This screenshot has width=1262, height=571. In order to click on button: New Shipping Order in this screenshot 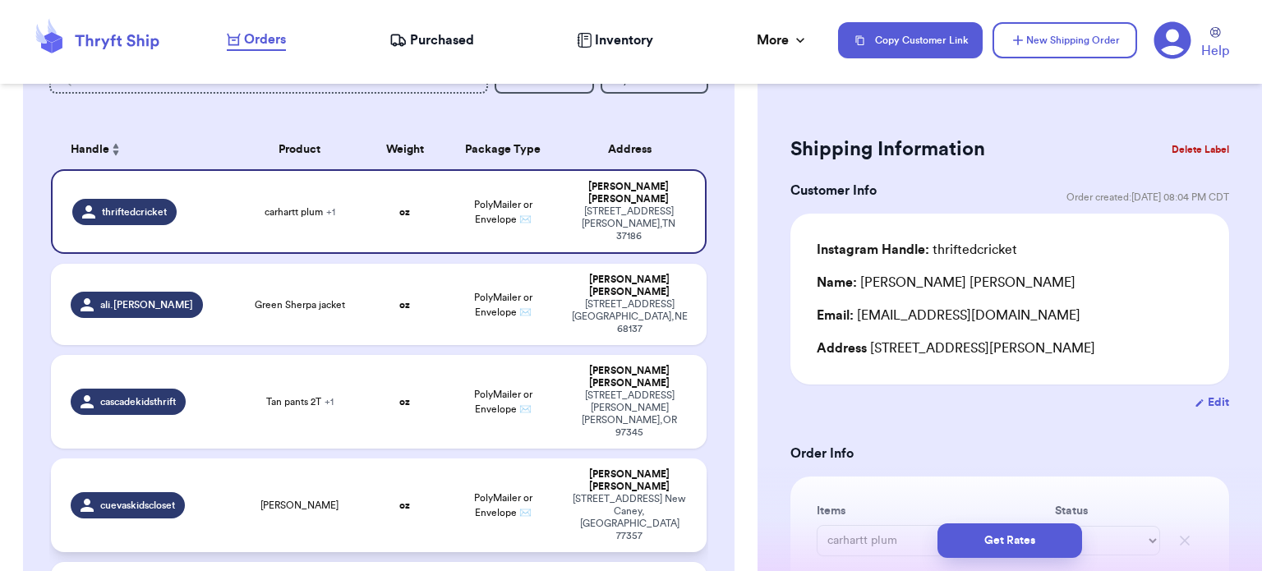, I will do `click(1064, 40)`.